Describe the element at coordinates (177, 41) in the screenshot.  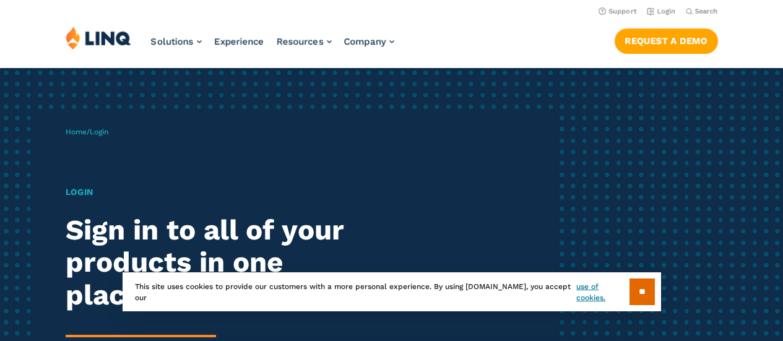
I see `a: Solutions` at that location.